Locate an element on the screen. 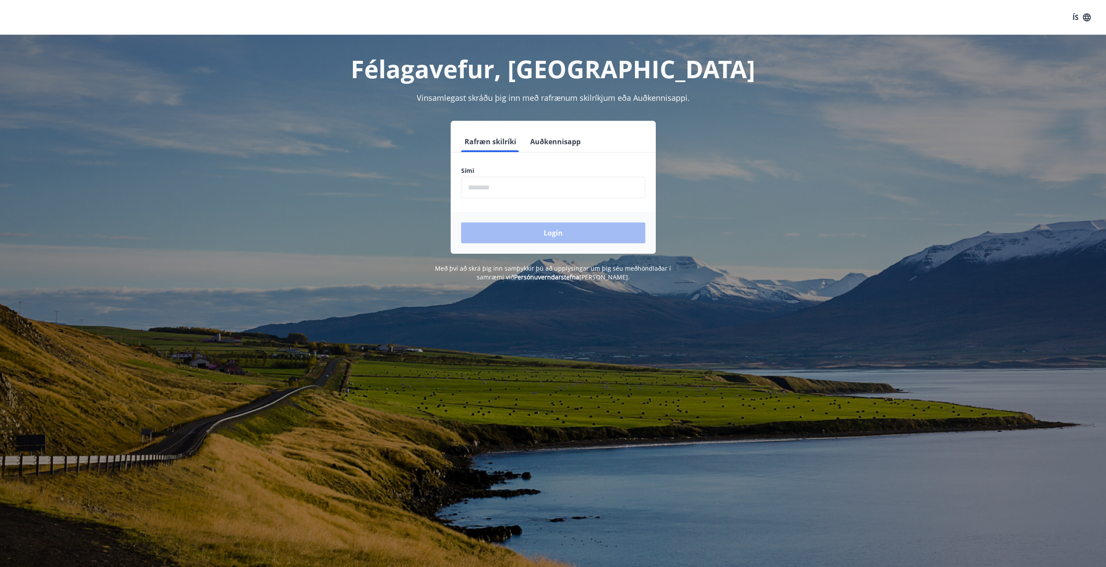 The image size is (1106, 567). label: Sími is located at coordinates (553, 171).